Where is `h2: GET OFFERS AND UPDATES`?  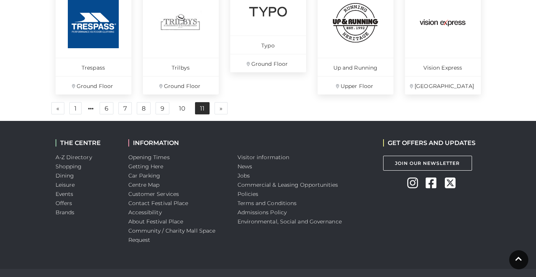
h2: GET OFFERS AND UPDATES is located at coordinates (429, 143).